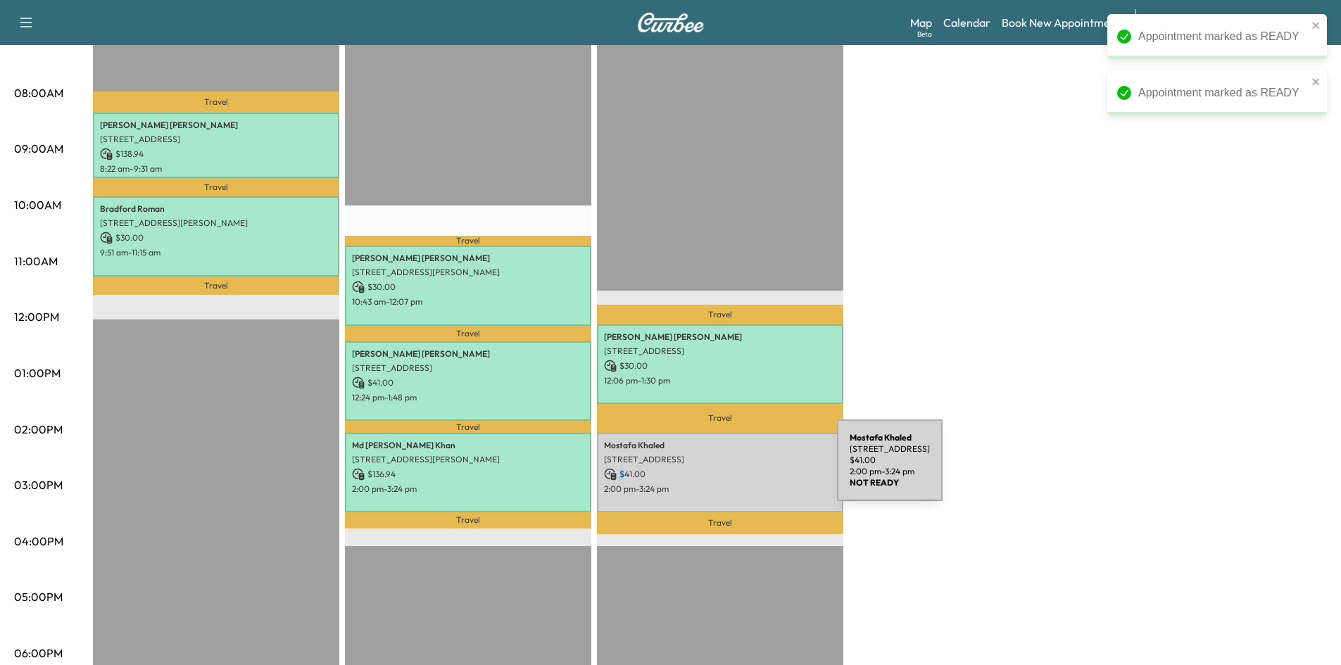 The width and height of the screenshot is (1341, 665). Describe the element at coordinates (468, 302) in the screenshot. I see `p: 10:43 am - 12:07 pm` at that location.